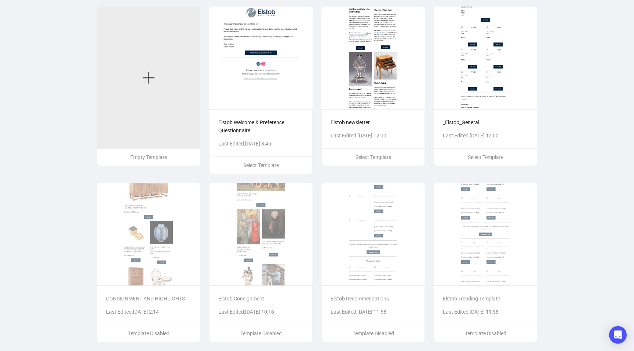  Describe the element at coordinates (373, 58) in the screenshot. I see `img: 635681ebd3e34ab20644b265` at that location.